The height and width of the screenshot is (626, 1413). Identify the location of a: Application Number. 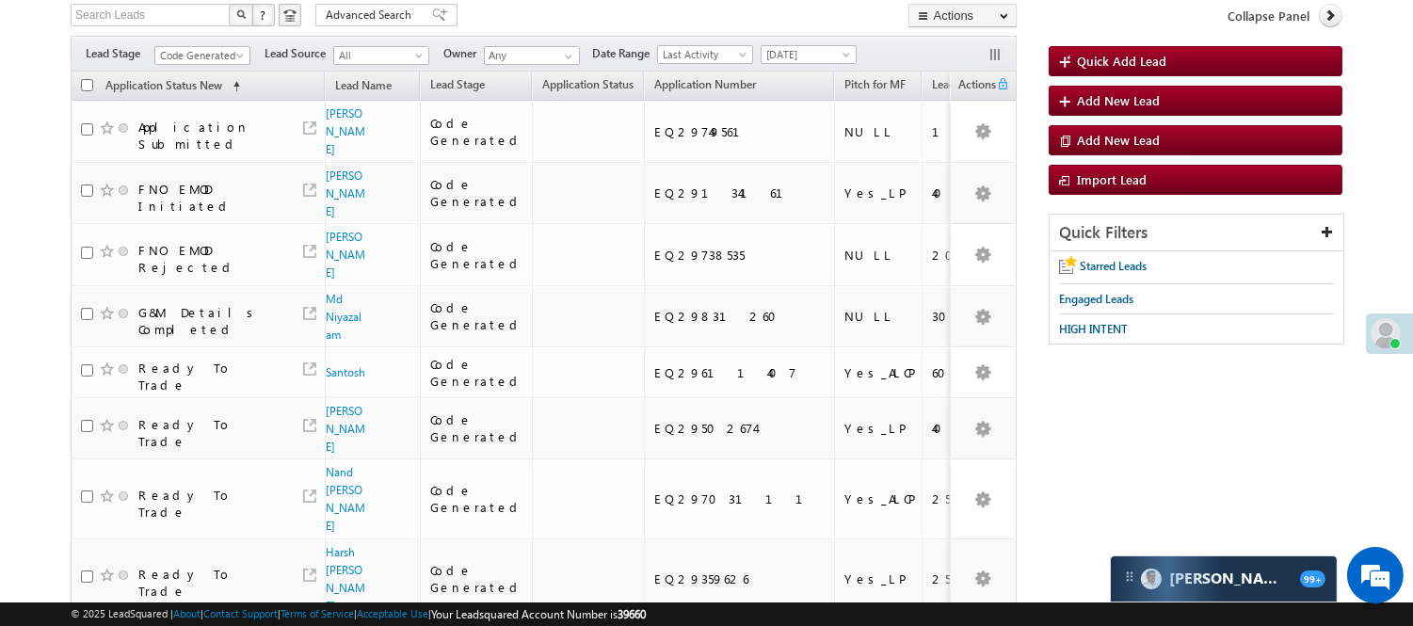
(705, 87).